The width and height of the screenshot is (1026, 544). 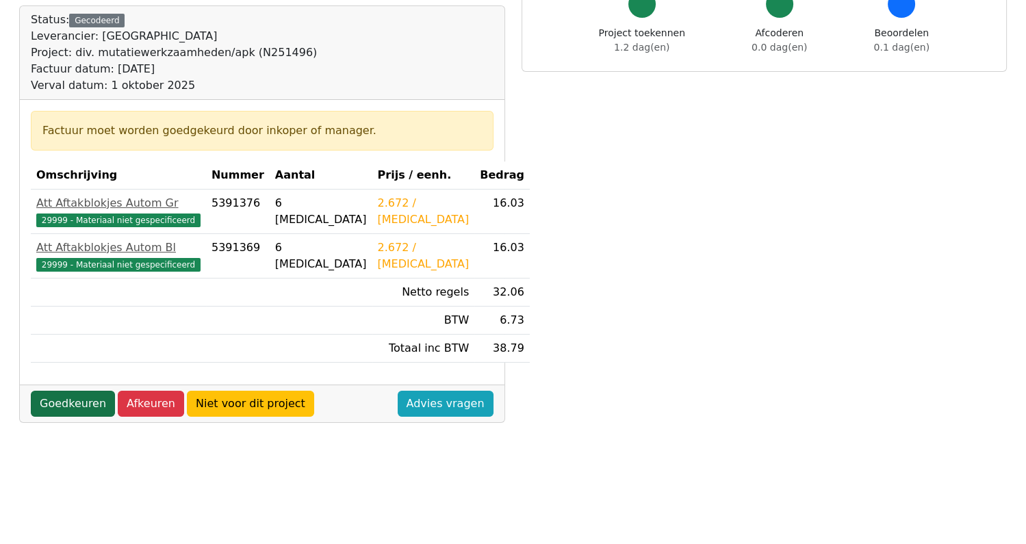 I want to click on div: Att Aftakblokjes Autom Bl, so click(x=118, y=248).